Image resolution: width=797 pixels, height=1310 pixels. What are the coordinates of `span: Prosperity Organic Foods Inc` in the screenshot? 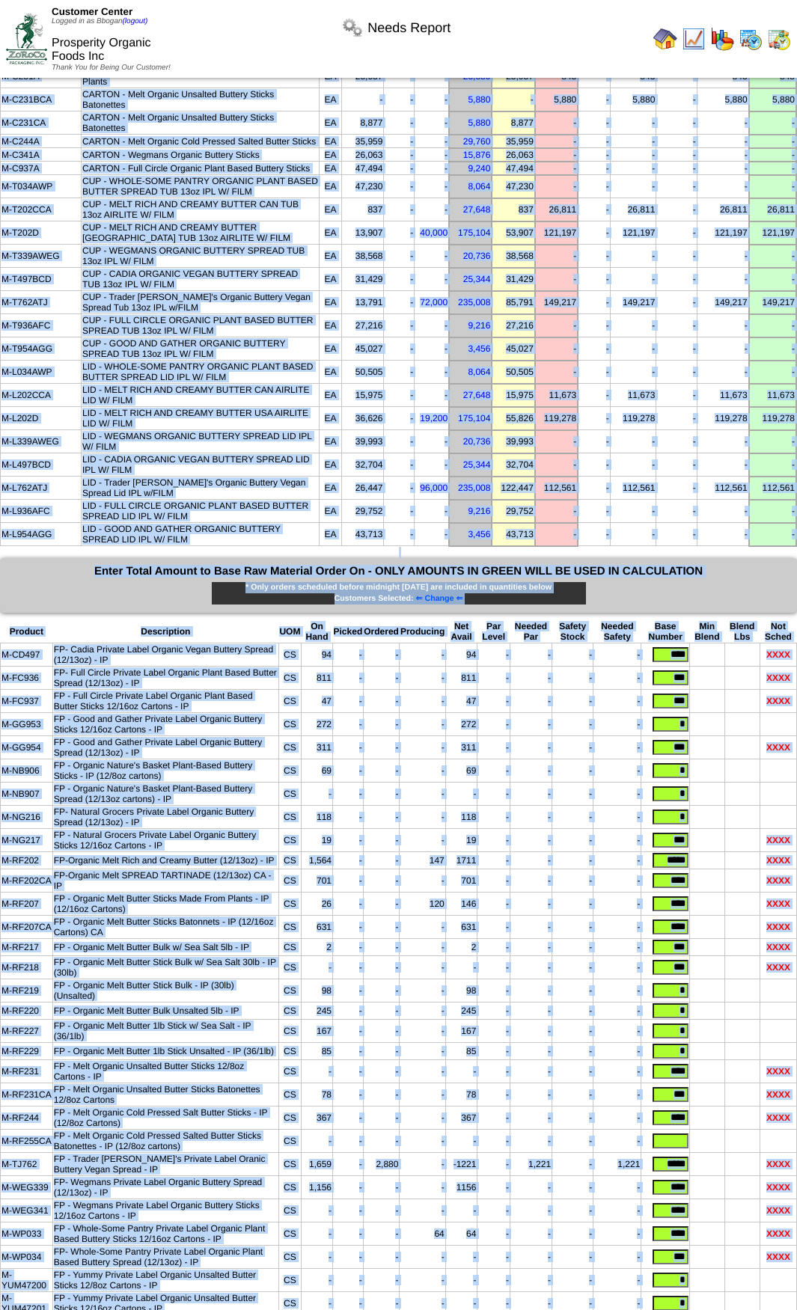 It's located at (101, 49).